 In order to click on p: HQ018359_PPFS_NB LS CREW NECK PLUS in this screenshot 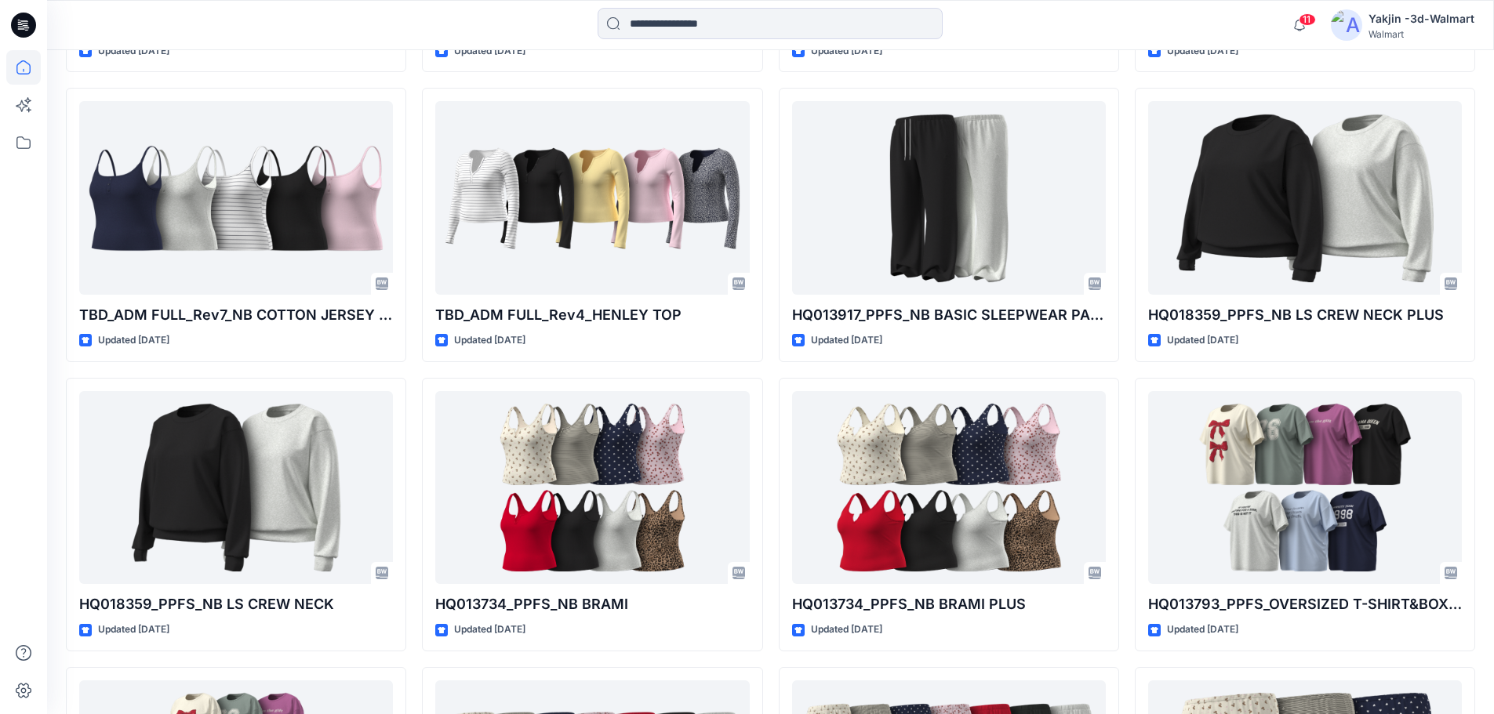, I will do `click(1305, 315)`.